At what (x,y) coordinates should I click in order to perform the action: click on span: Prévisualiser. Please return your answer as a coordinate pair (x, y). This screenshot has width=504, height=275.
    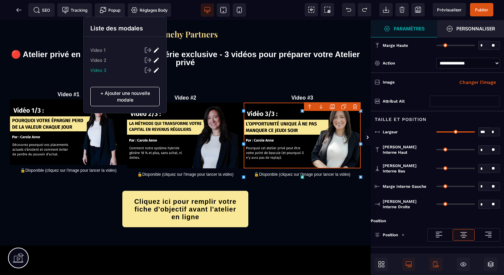
    Looking at the image, I should click on (450, 10).